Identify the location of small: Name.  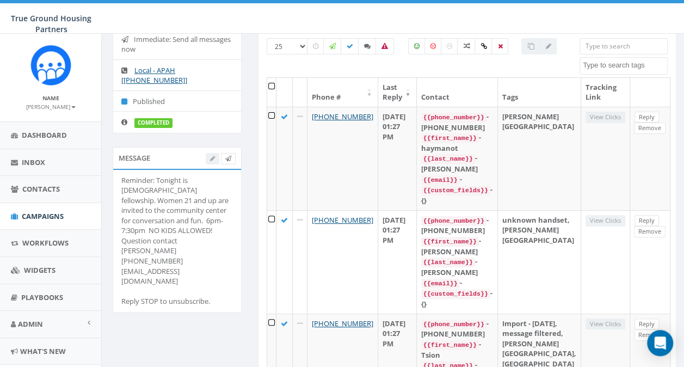
(51, 98).